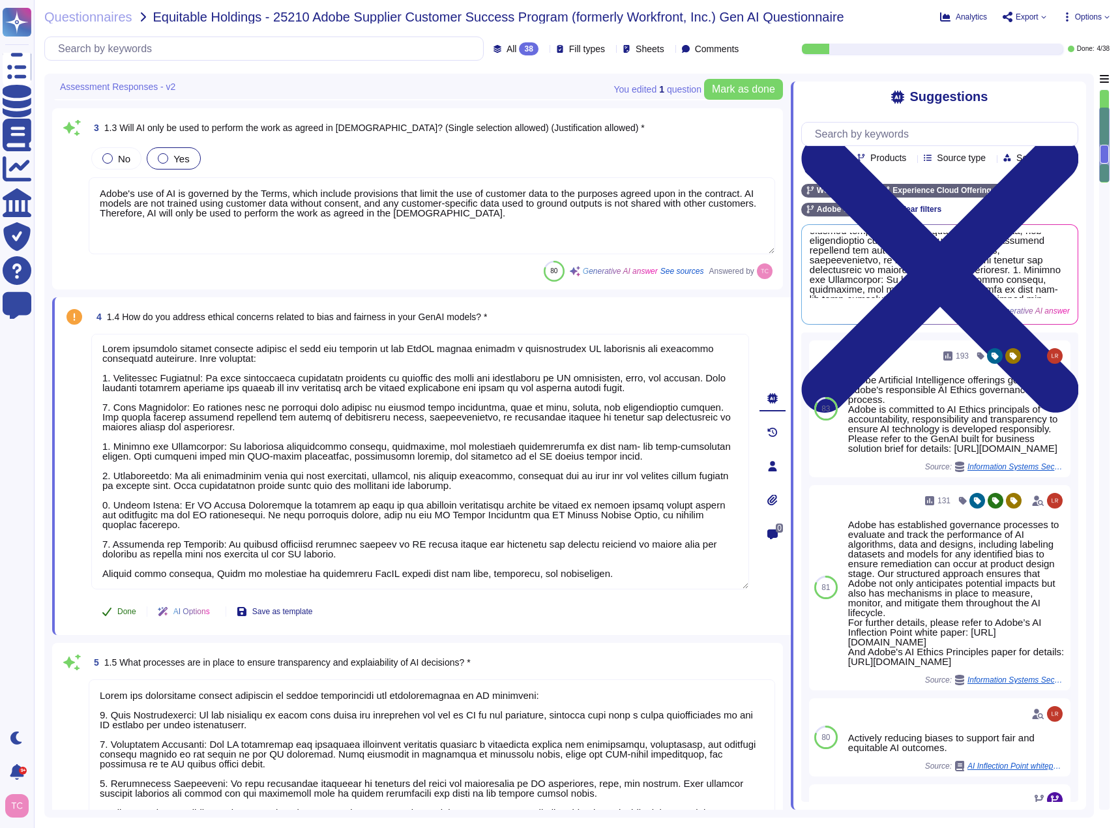 The height and width of the screenshot is (828, 1120). What do you see at coordinates (587, 49) in the screenshot?
I see `span: Fill types` at bounding box center [587, 49].